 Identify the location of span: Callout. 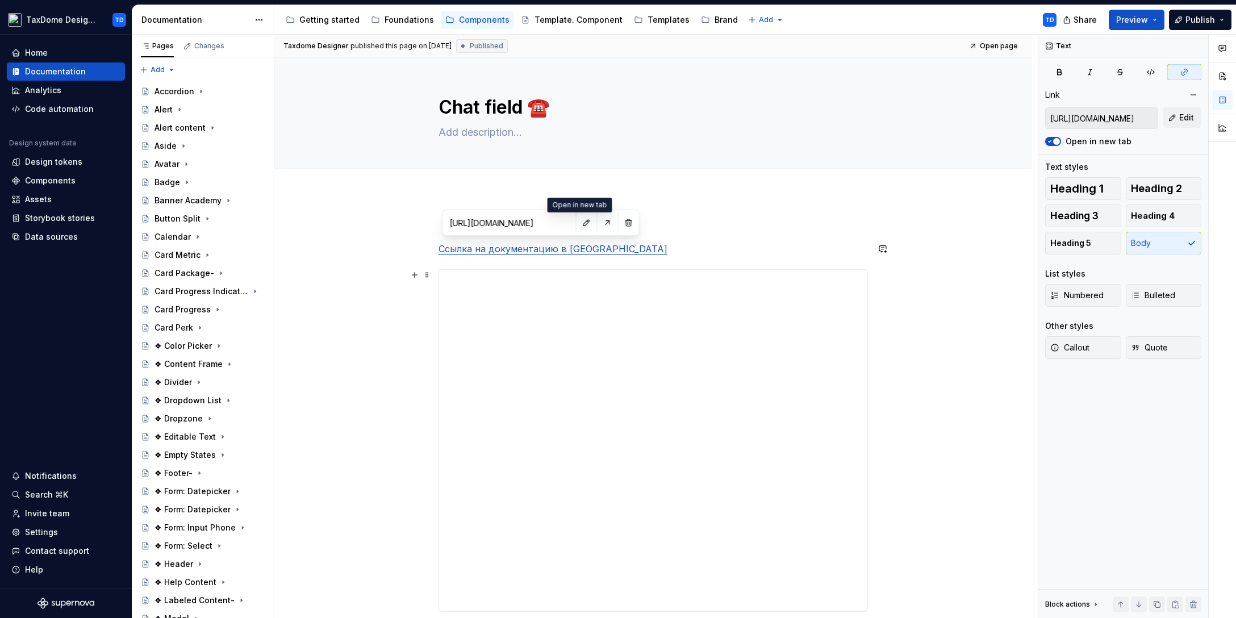
(1070, 348).